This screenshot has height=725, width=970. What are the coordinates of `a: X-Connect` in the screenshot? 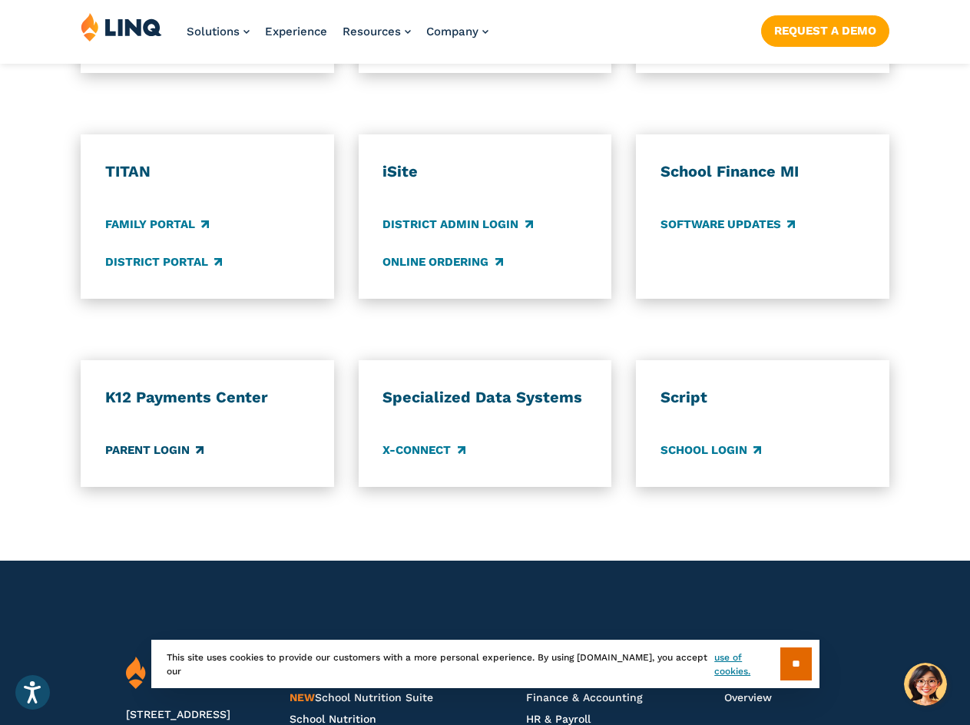 It's located at (423, 450).